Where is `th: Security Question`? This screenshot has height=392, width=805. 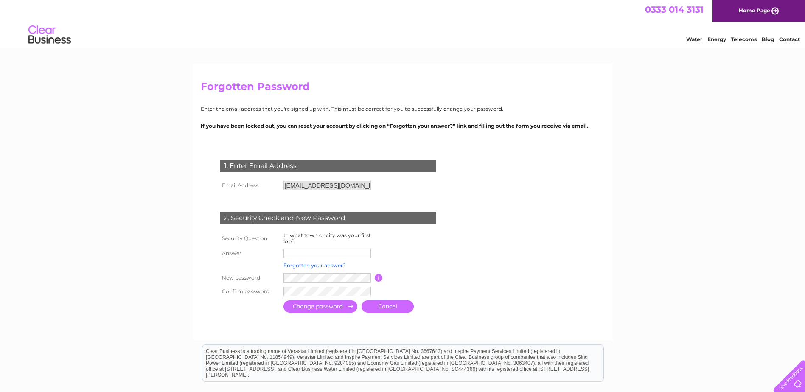 th: Security Question is located at coordinates (249, 238).